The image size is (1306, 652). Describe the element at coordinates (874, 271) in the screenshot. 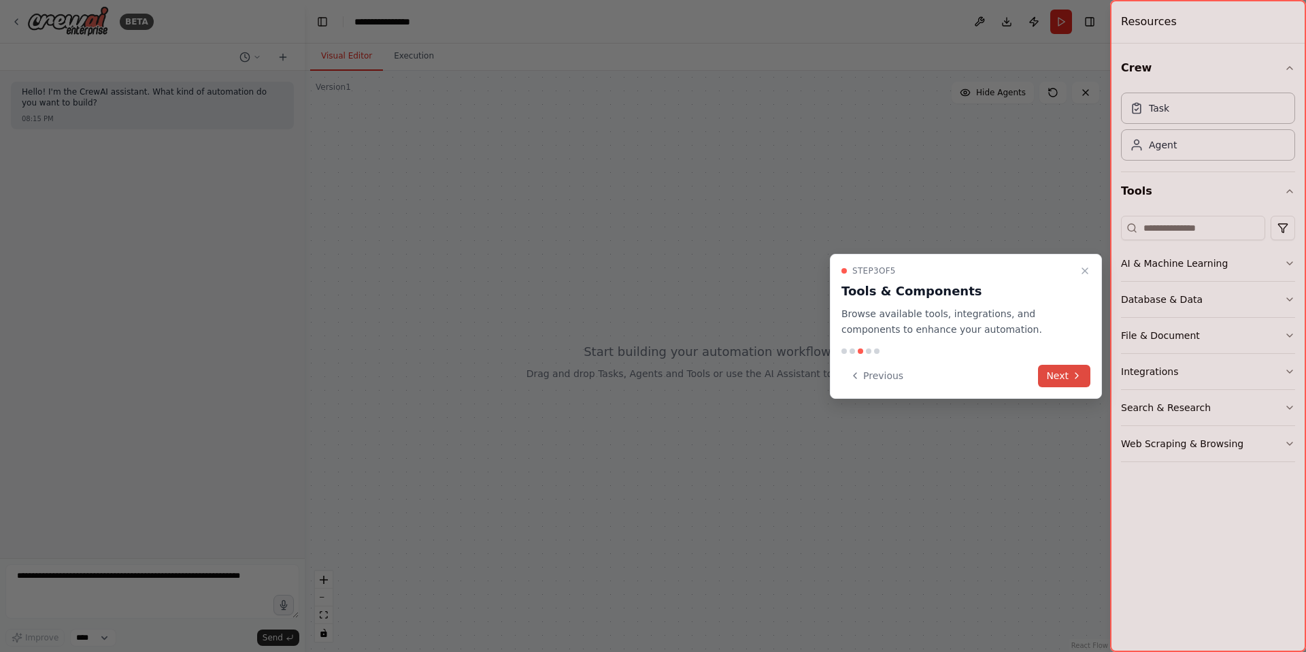

I see `span: Step 3 of 5` at that location.